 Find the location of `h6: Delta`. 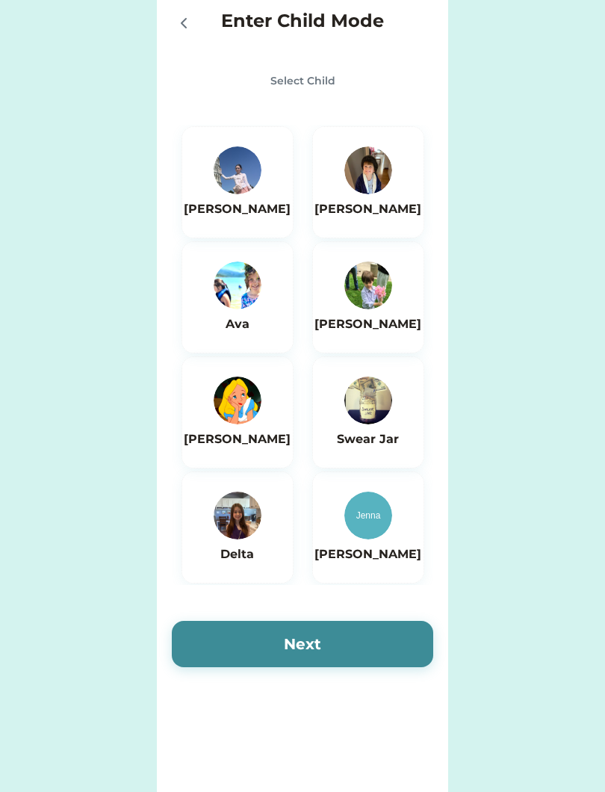

h6: Delta is located at coordinates (238, 554).